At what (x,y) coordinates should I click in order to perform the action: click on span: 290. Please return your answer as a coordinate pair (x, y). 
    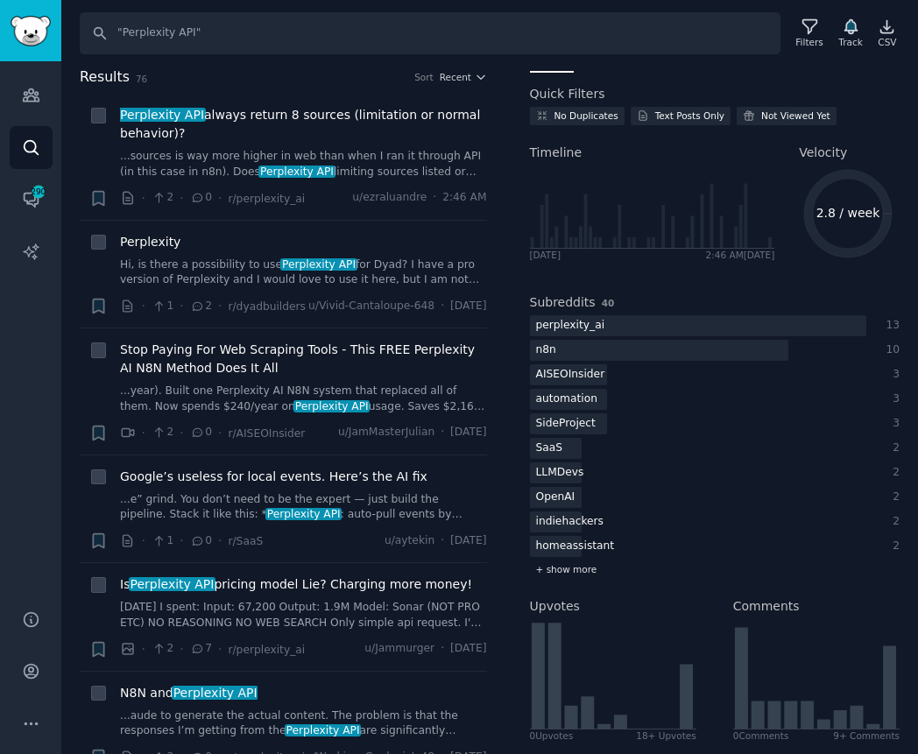
    Looking at the image, I should click on (39, 192).